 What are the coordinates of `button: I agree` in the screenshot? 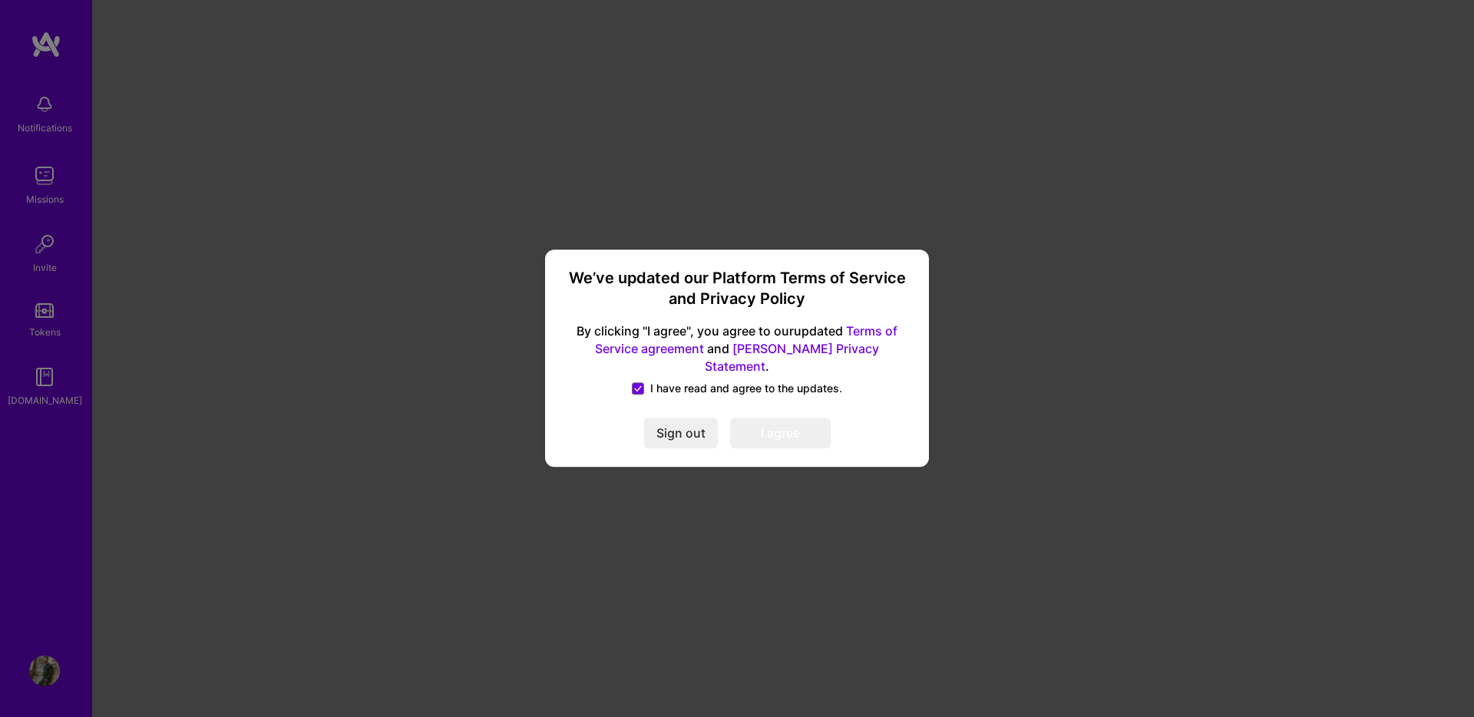 It's located at (780, 434).